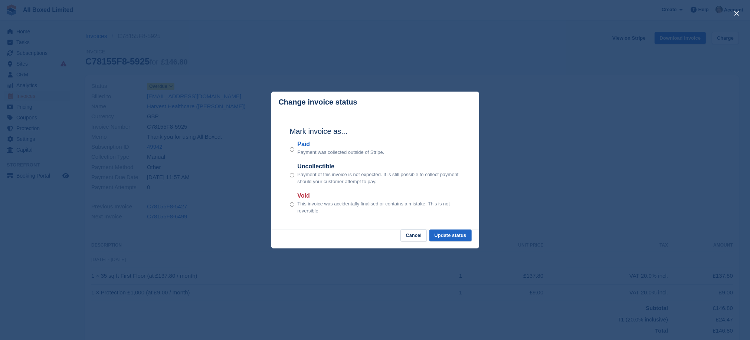 The height and width of the screenshot is (340, 750). I want to click on label: Uncollectible, so click(379, 167).